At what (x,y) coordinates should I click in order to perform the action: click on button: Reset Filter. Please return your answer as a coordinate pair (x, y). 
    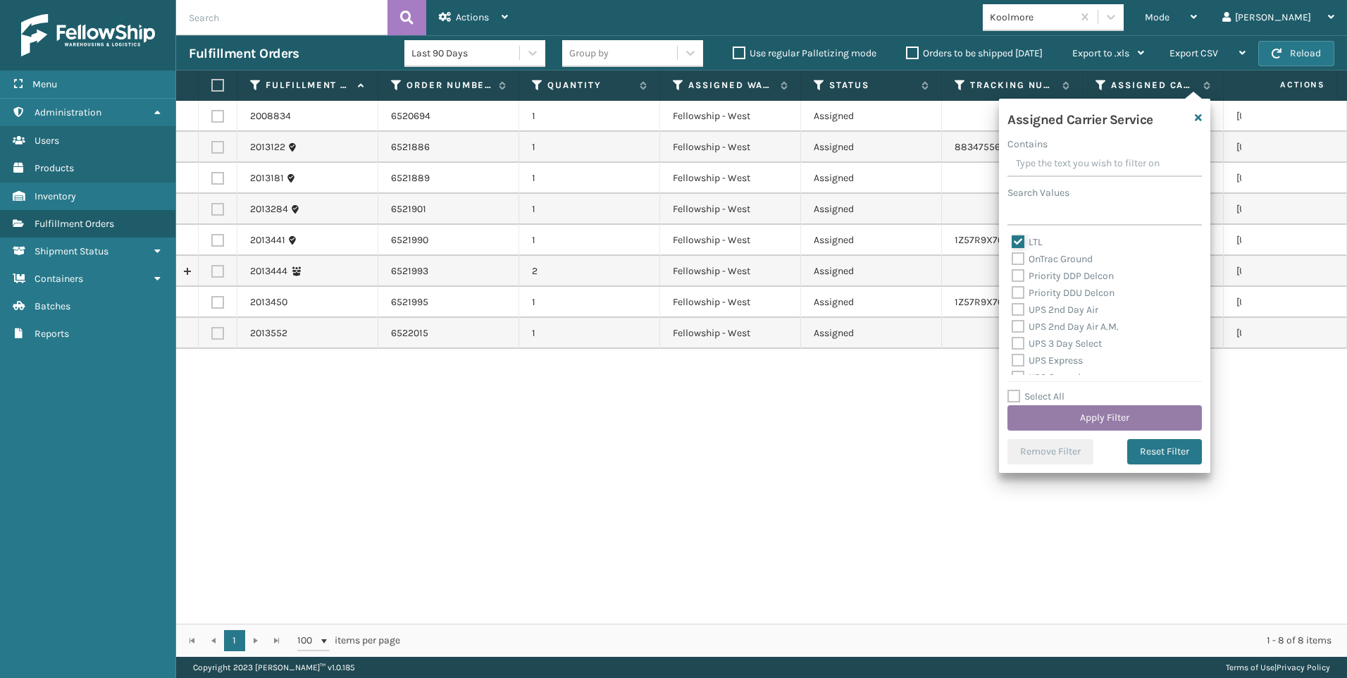
    Looking at the image, I should click on (1164, 451).